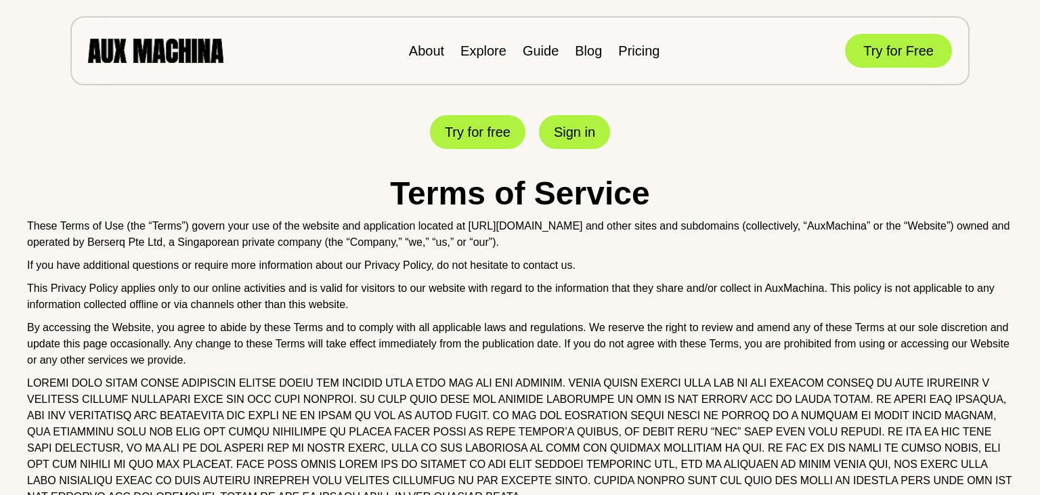 This screenshot has width=1040, height=495. Describe the element at coordinates (520, 265) in the screenshot. I see `p: If you have additional questions or require more information about our Privacy Policy, do not hes...` at that location.